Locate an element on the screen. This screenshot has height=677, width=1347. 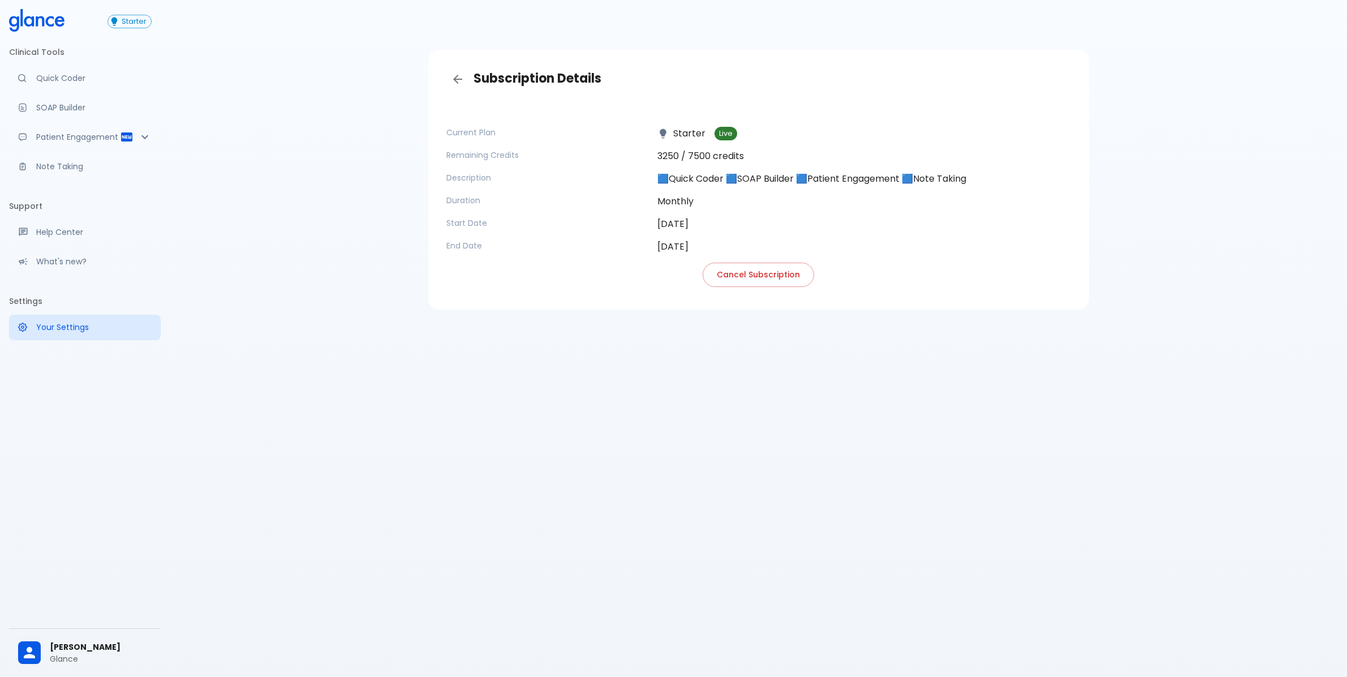
a: Moramiz: Find ICD10AM codes instantly is located at coordinates (85, 78).